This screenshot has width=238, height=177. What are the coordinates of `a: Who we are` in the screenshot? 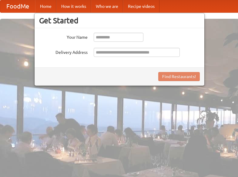 It's located at (107, 6).